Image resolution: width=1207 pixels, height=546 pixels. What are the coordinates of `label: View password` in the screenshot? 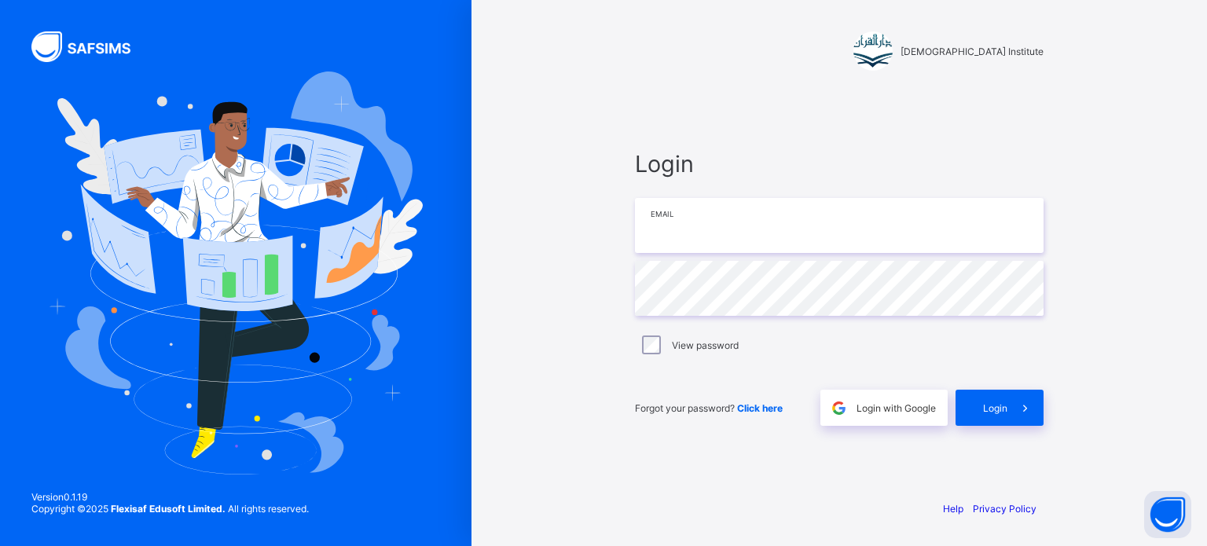 It's located at (705, 345).